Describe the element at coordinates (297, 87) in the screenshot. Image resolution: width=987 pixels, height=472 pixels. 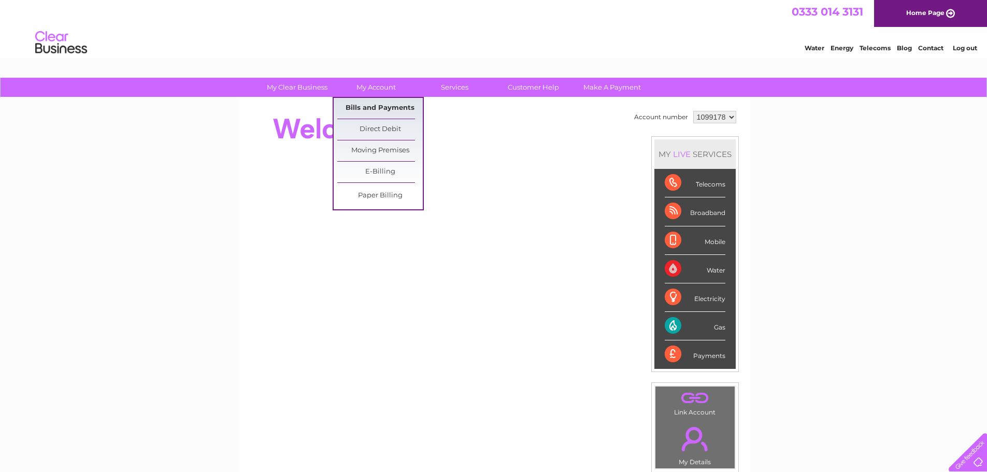
I see `a: My Clear Business` at that location.